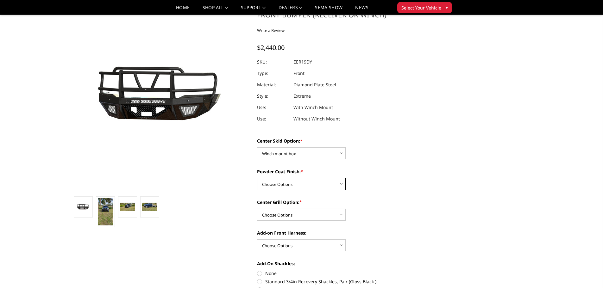 The image size is (603, 288). What do you see at coordinates (303, 62) in the screenshot?
I see `dd: EER19DY` at bounding box center [303, 62].